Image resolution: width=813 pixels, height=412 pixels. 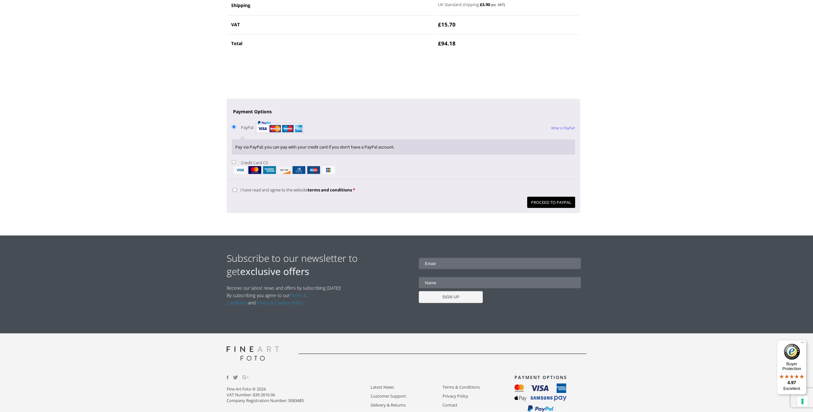 I want to click on bdi: 15.70, so click(x=447, y=24).